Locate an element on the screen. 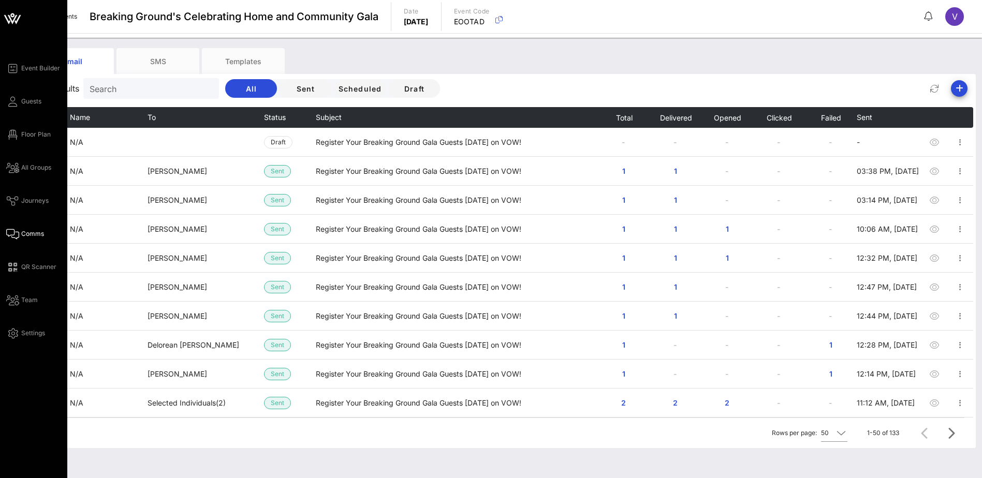 This screenshot has width=982, height=478. span: V is located at coordinates (954, 17).